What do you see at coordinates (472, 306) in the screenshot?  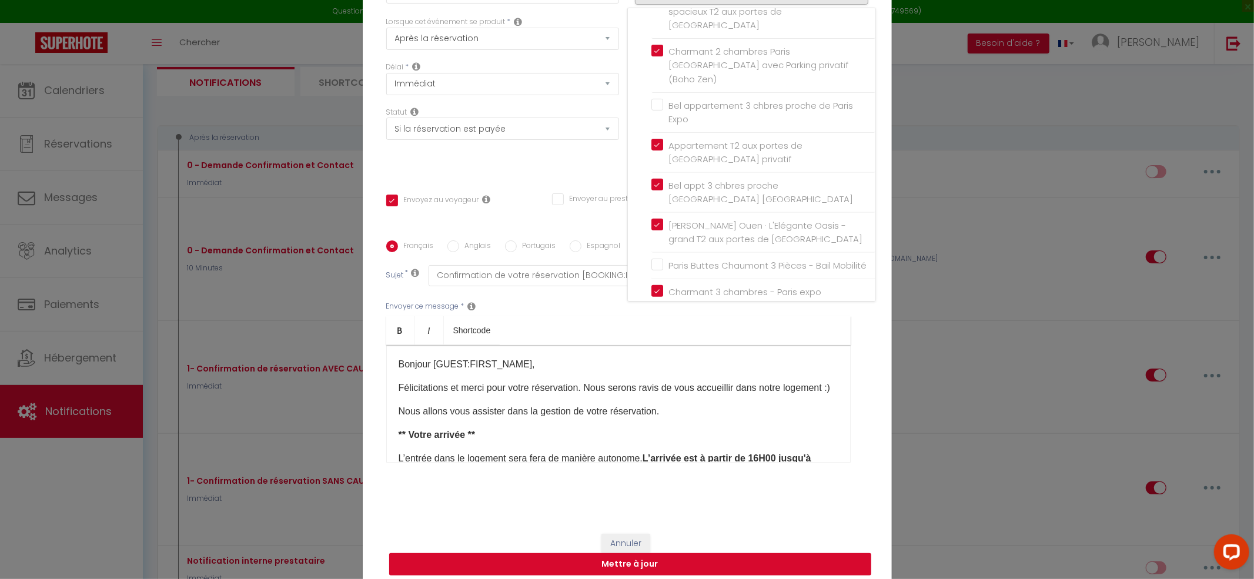 I see `i: Message` at bounding box center [472, 306].